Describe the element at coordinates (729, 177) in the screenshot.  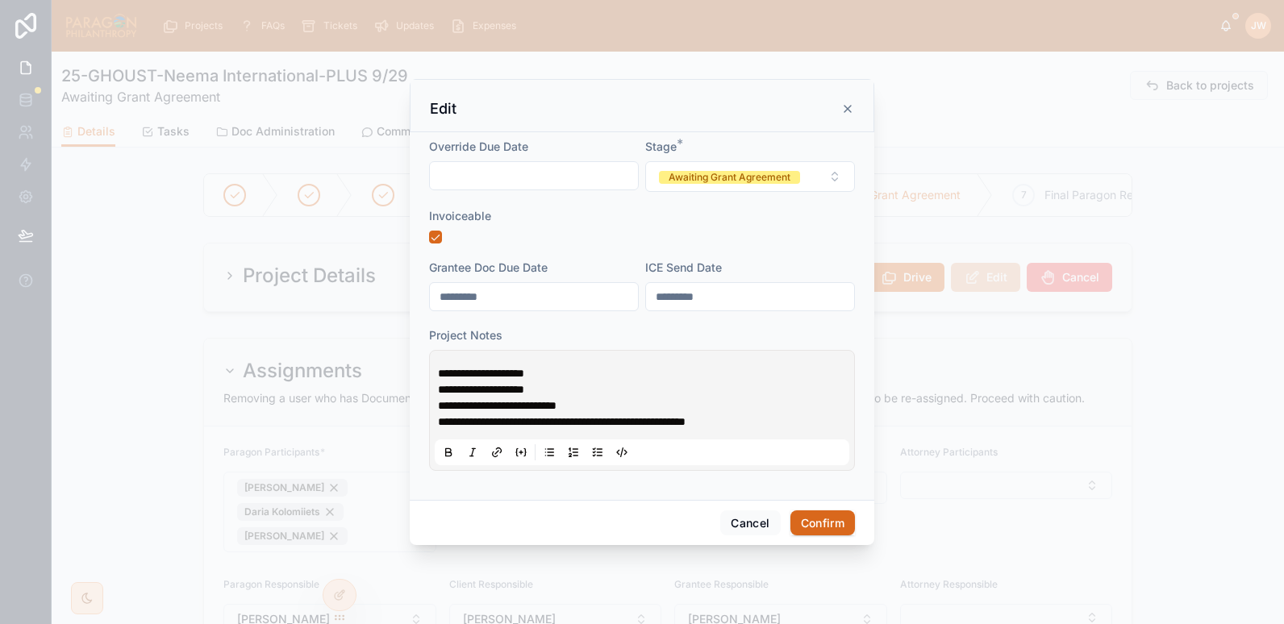
I see `div: Awaiting Grant Agreement` at that location.